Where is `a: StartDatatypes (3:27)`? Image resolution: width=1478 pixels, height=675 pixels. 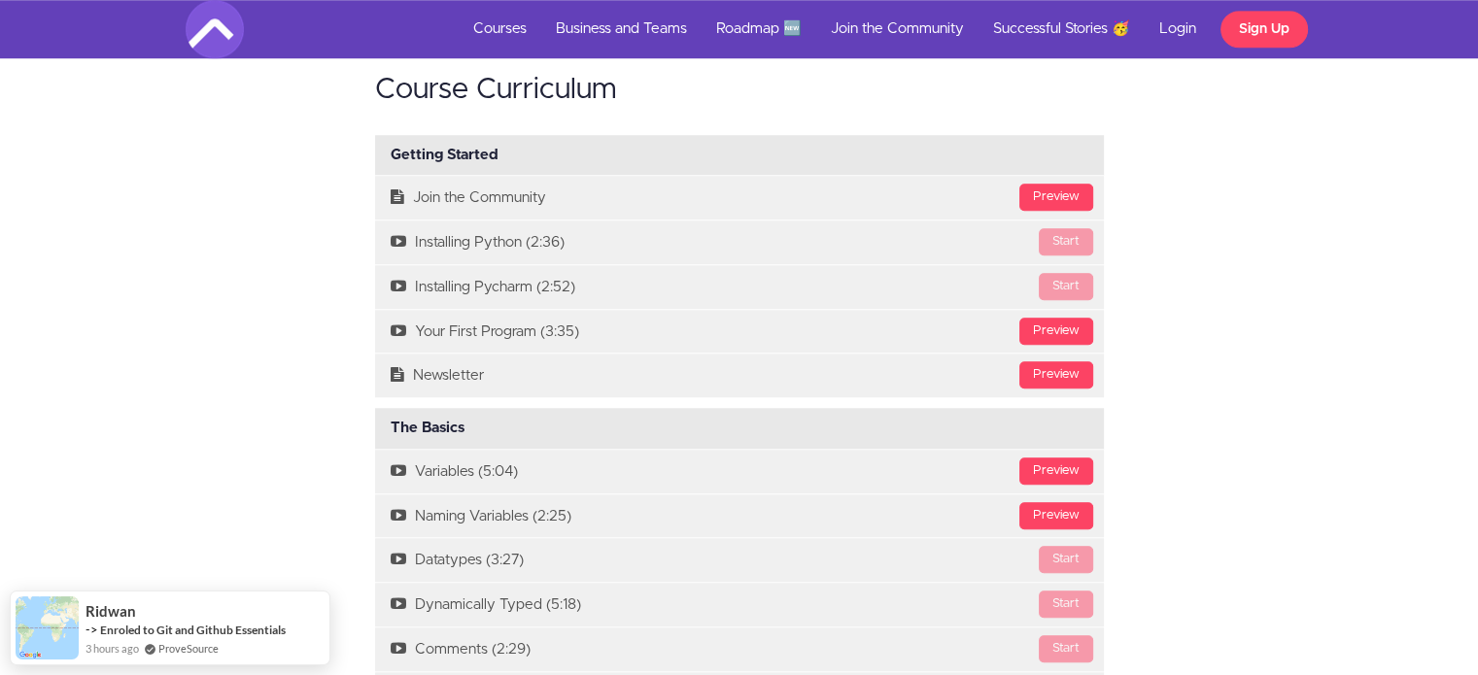 a: StartDatatypes (3:27) is located at coordinates (740, 560).